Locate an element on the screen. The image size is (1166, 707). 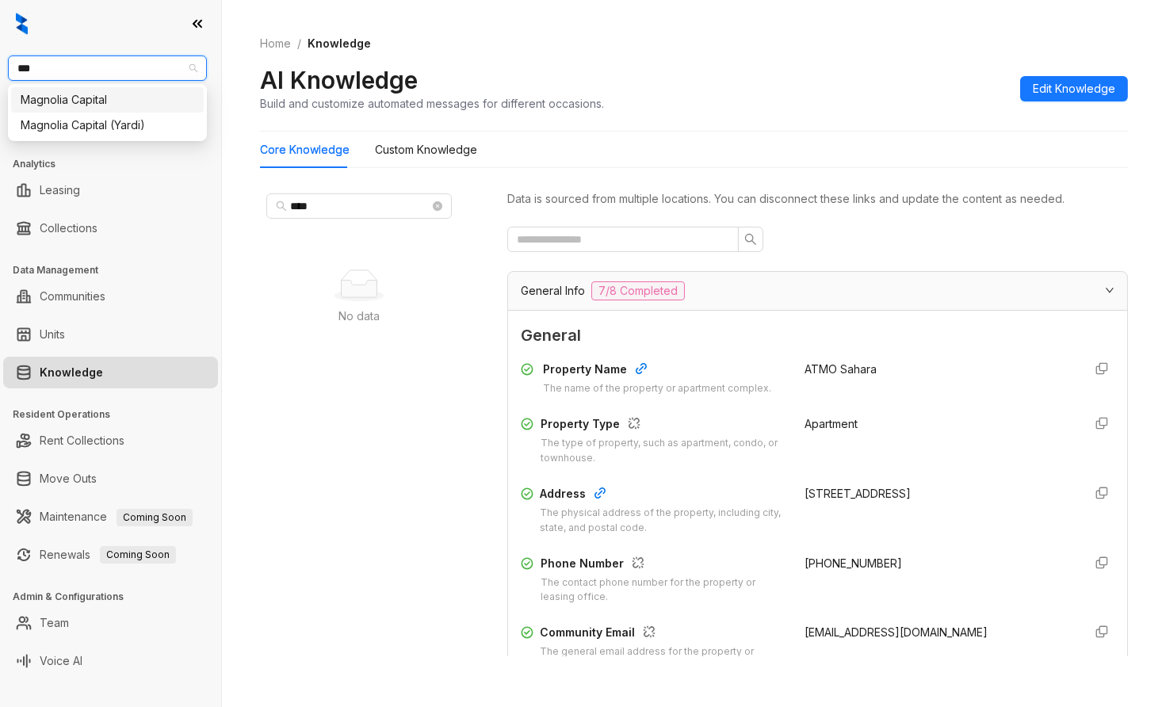
div: Build and customize automated messages for different occasions. is located at coordinates (432, 103).